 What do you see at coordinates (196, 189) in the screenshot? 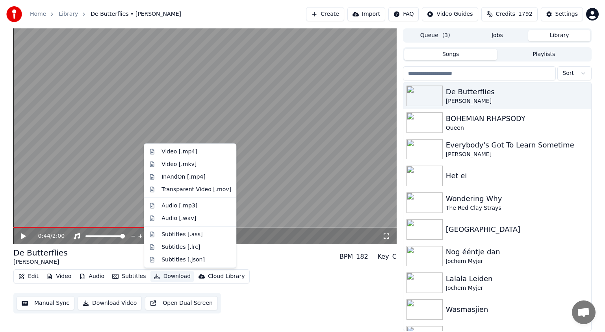
I see `div: Transparent Video [.mov]` at bounding box center [196, 189].